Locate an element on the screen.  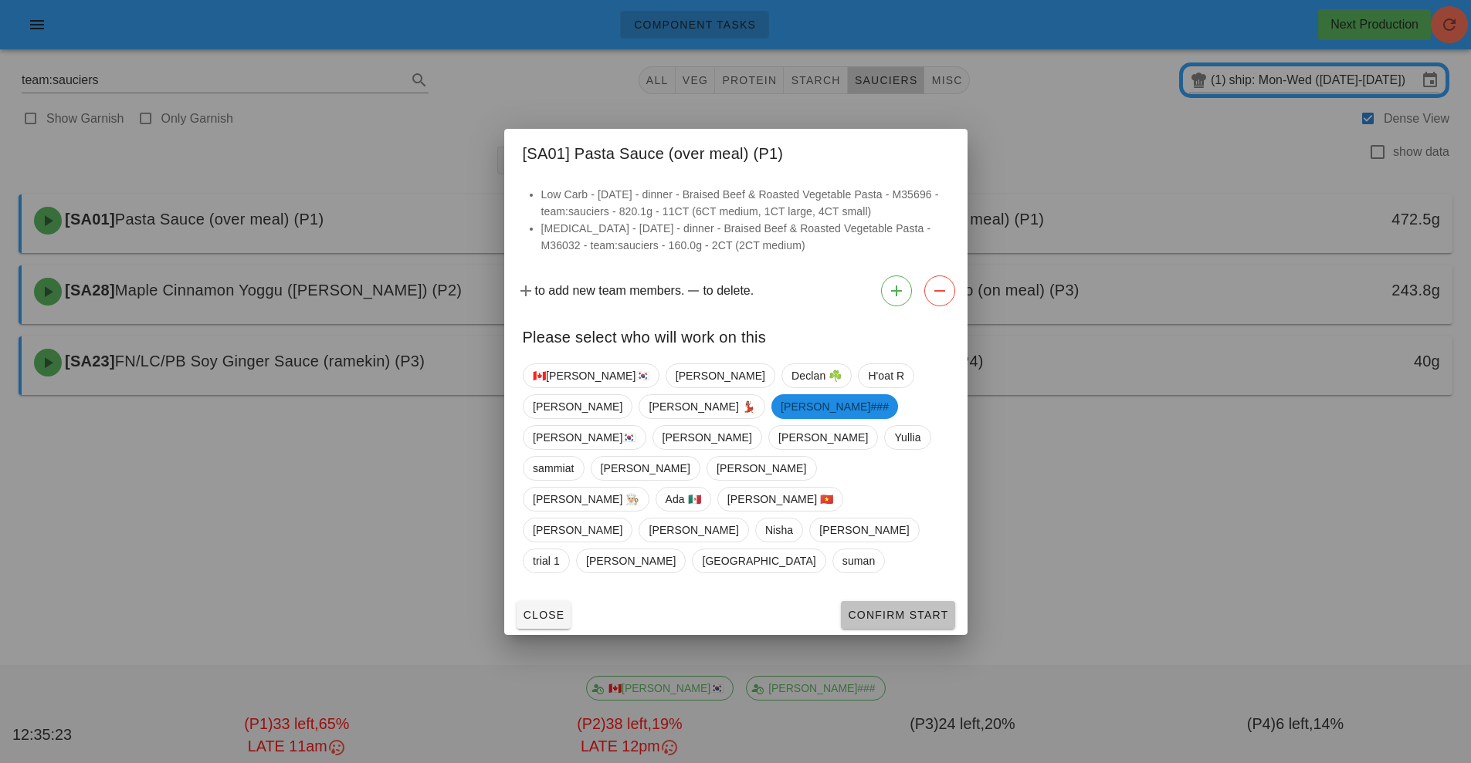
button: Confirm Start is located at coordinates (897, 615).